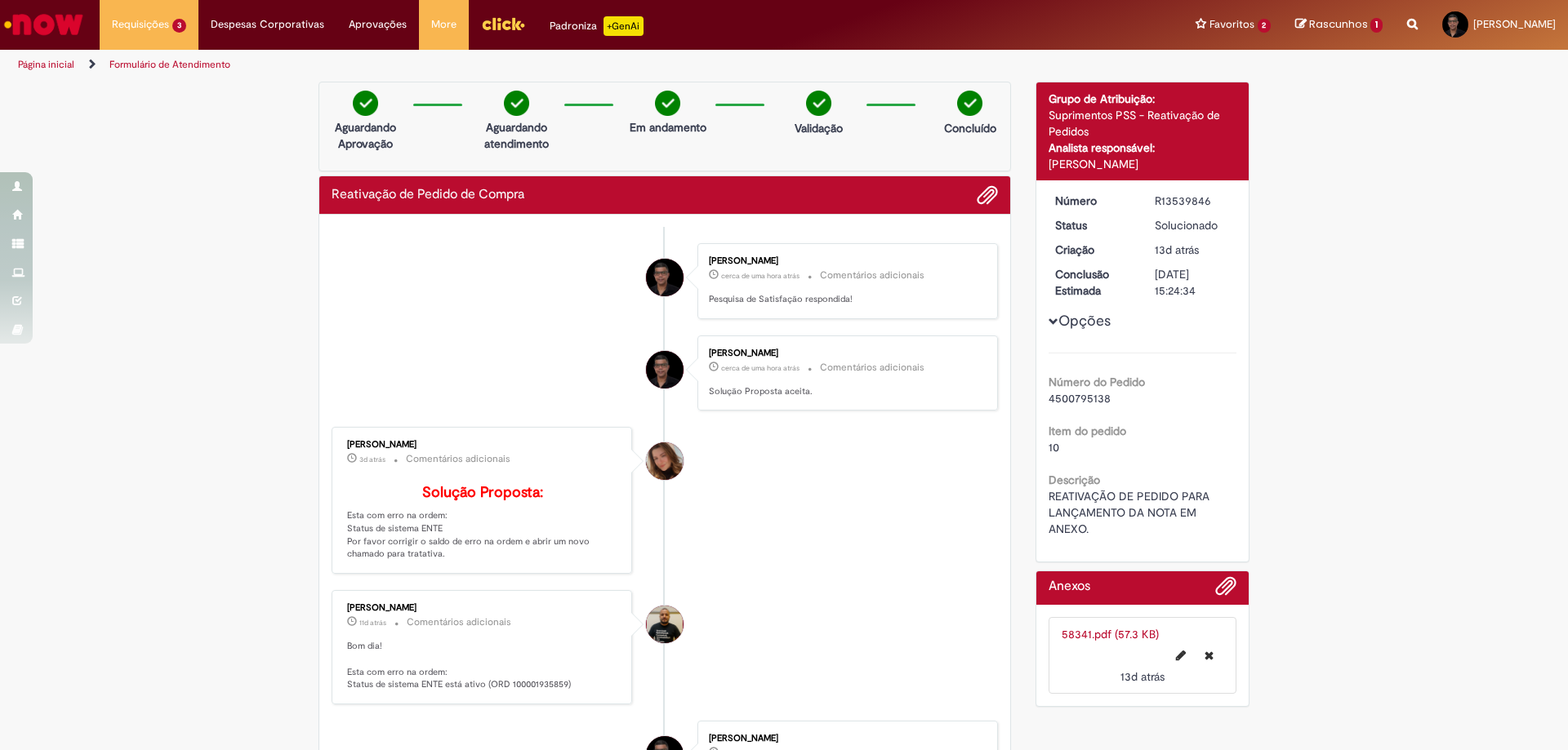 The width and height of the screenshot is (1568, 750). I want to click on span: Requisições, so click(140, 24).